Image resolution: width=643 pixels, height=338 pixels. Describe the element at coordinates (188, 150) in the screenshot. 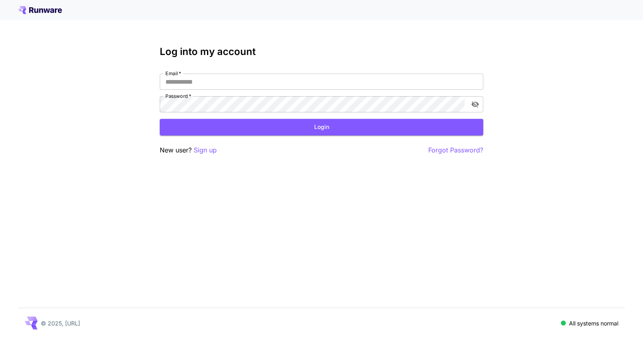

I see `p: New user?` at that location.